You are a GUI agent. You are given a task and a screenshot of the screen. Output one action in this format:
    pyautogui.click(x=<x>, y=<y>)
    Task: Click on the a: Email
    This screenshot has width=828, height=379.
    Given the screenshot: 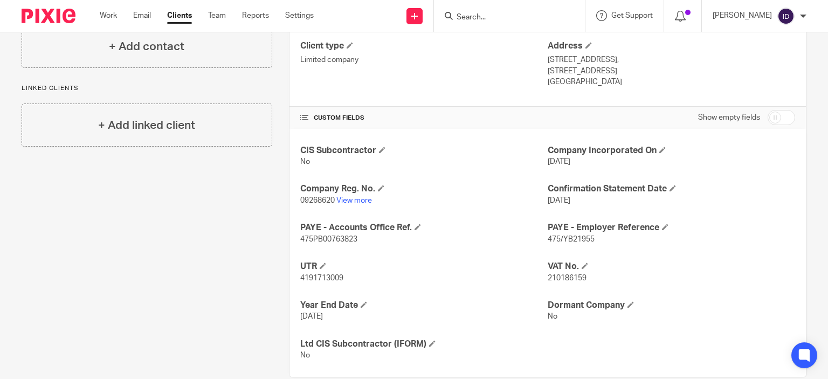 What is the action you would take?
    pyautogui.click(x=142, y=16)
    